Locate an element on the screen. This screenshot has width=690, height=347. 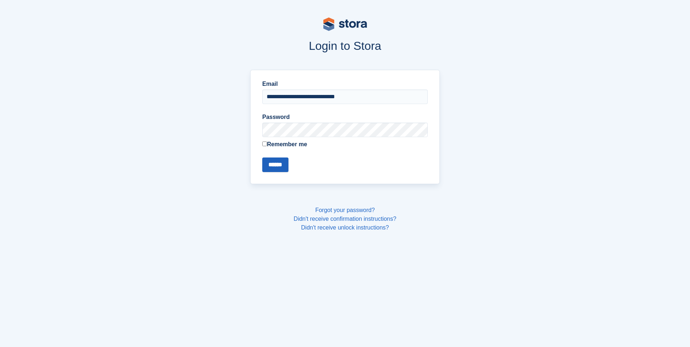
label: Password is located at coordinates (345, 117).